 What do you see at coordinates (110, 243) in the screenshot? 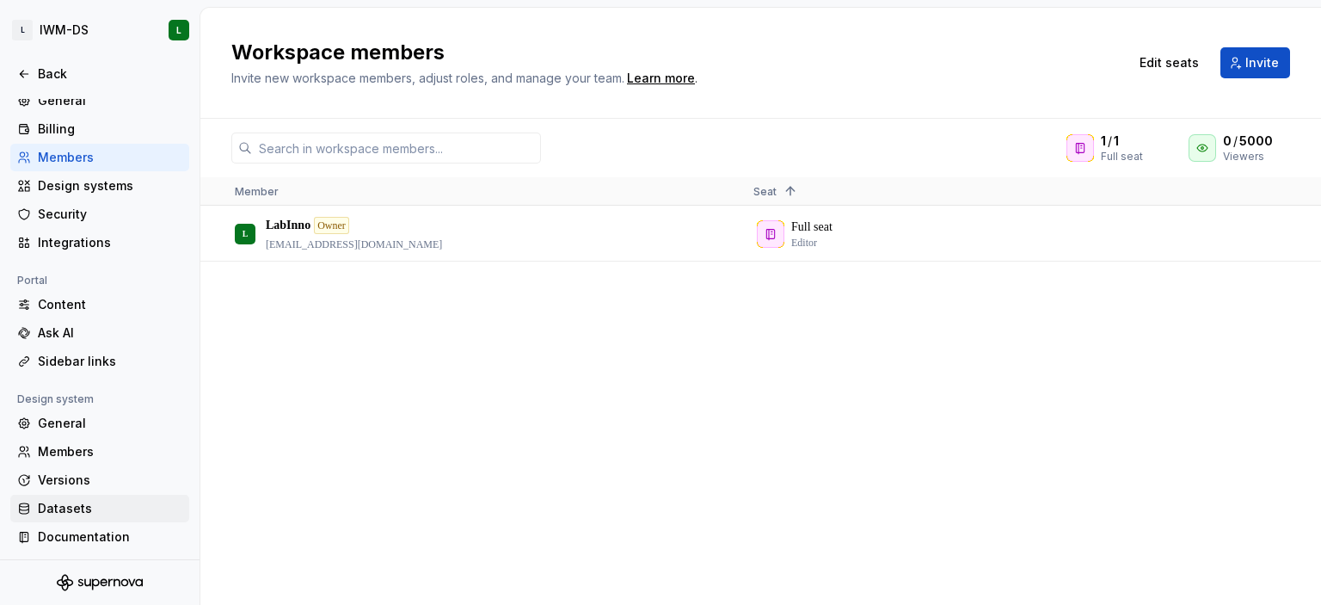
I see `div: Integrations` at bounding box center [110, 243].